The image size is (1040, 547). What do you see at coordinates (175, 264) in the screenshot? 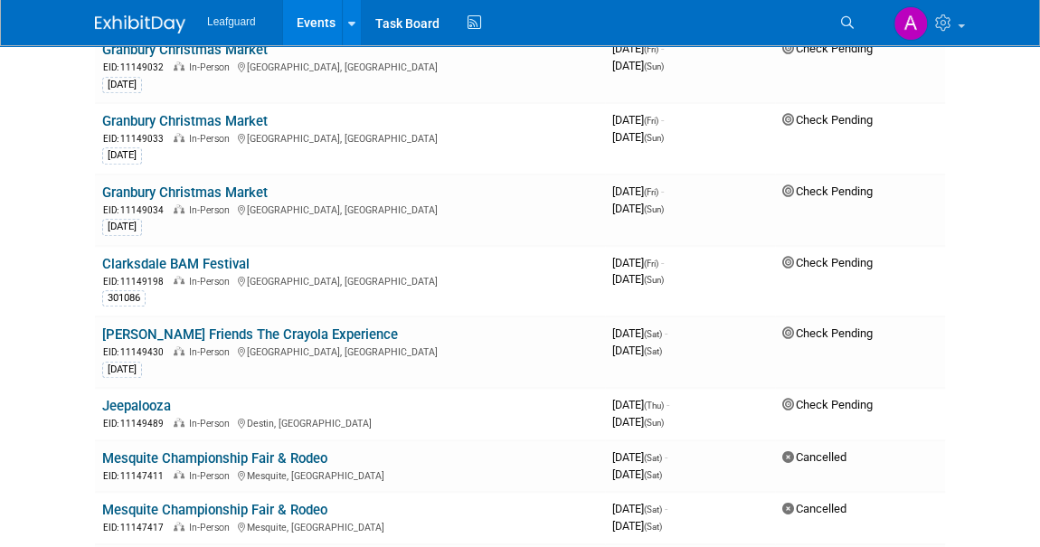
I see `a: Clarksdale BAM Festival` at bounding box center [175, 264].